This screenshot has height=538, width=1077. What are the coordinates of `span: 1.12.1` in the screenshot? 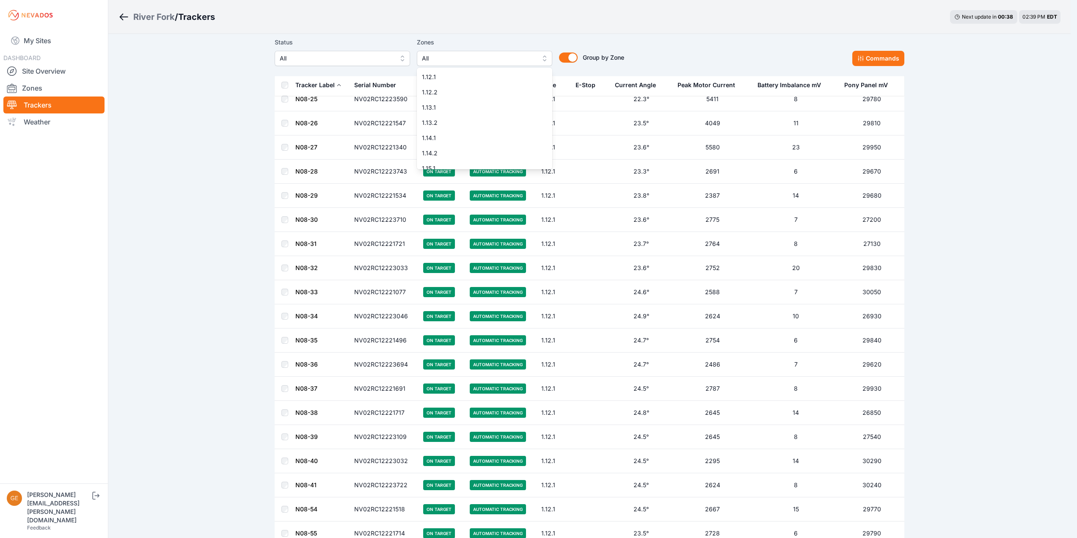 It's located at (479, 77).